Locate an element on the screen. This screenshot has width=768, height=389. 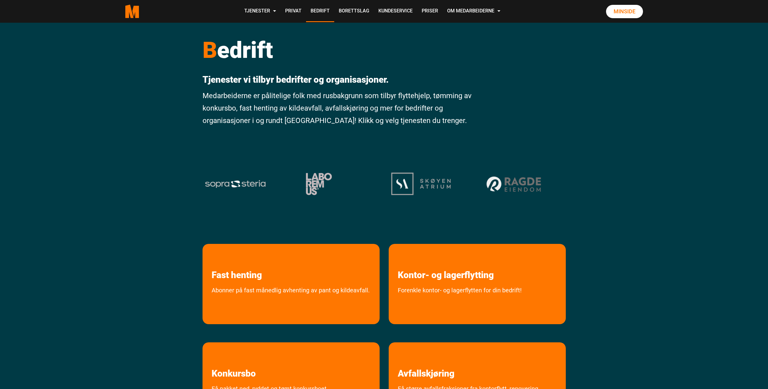
p: Medarbeiderne er pålitelige folk med rusbakgrunn som tilbyr flyttehjelp, tømming av konkursbo, fa... is located at coordinates (337, 108).